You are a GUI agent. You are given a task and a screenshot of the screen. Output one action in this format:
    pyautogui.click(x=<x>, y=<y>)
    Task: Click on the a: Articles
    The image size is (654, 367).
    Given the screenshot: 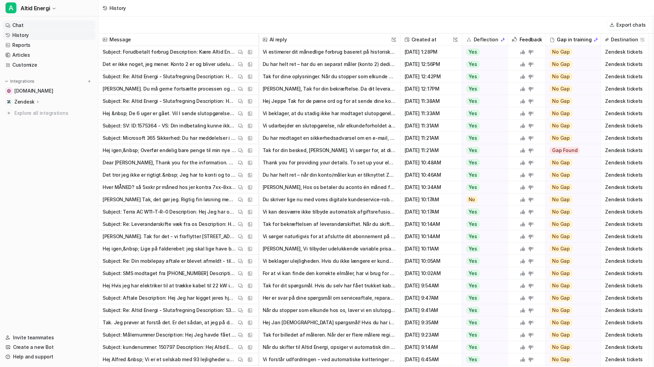 What is the action you would take?
    pyautogui.click(x=49, y=55)
    